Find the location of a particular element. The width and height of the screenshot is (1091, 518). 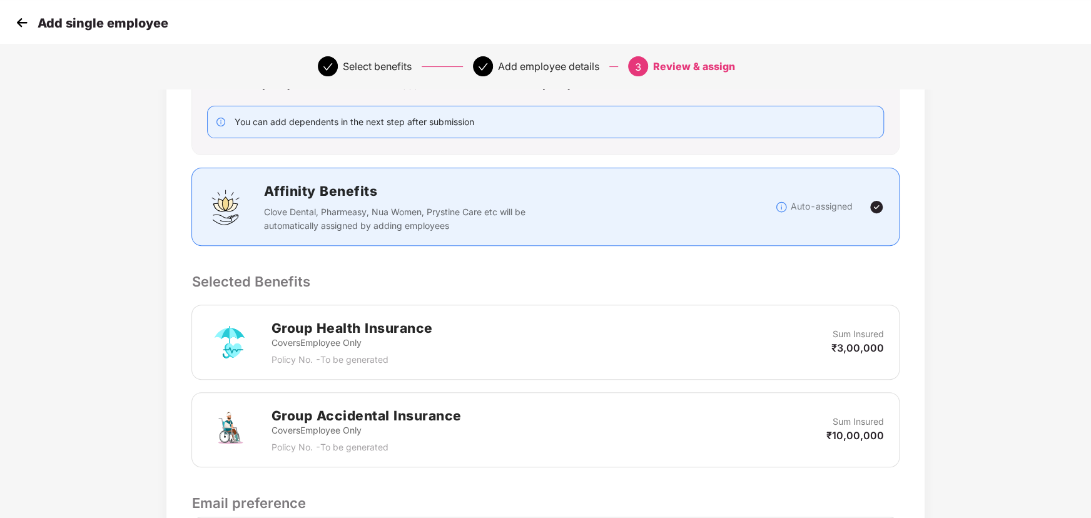

span: You can add dependents in the next step after submission is located at coordinates (353, 121).